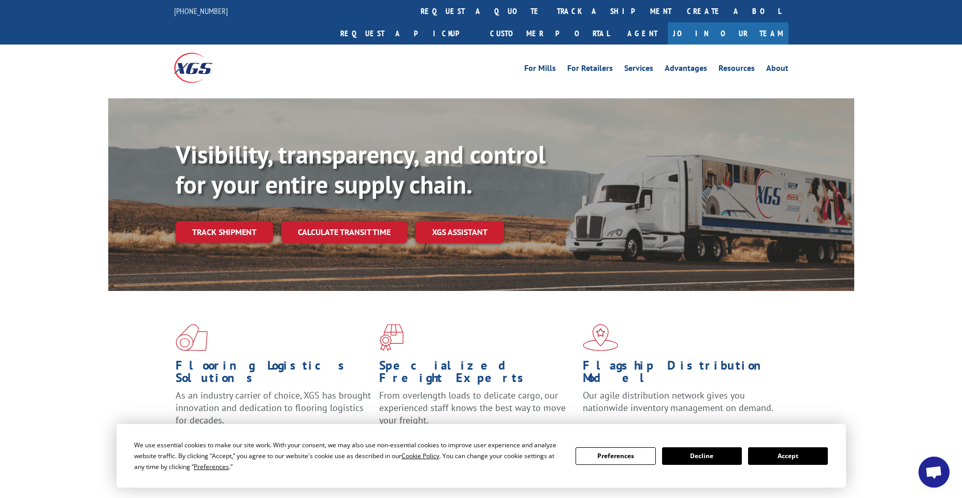 The height and width of the screenshot is (498, 962). I want to click on a: Track shipment, so click(224, 232).